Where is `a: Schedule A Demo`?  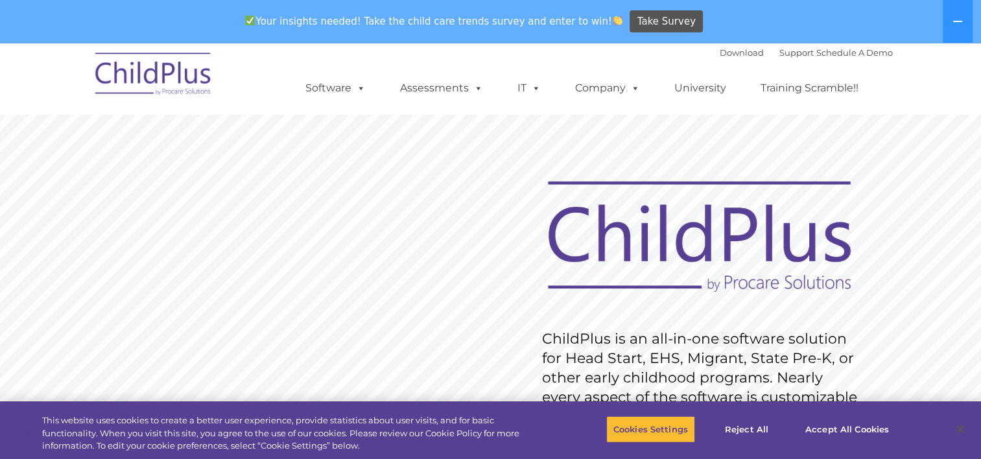
a: Schedule A Demo is located at coordinates (854, 53).